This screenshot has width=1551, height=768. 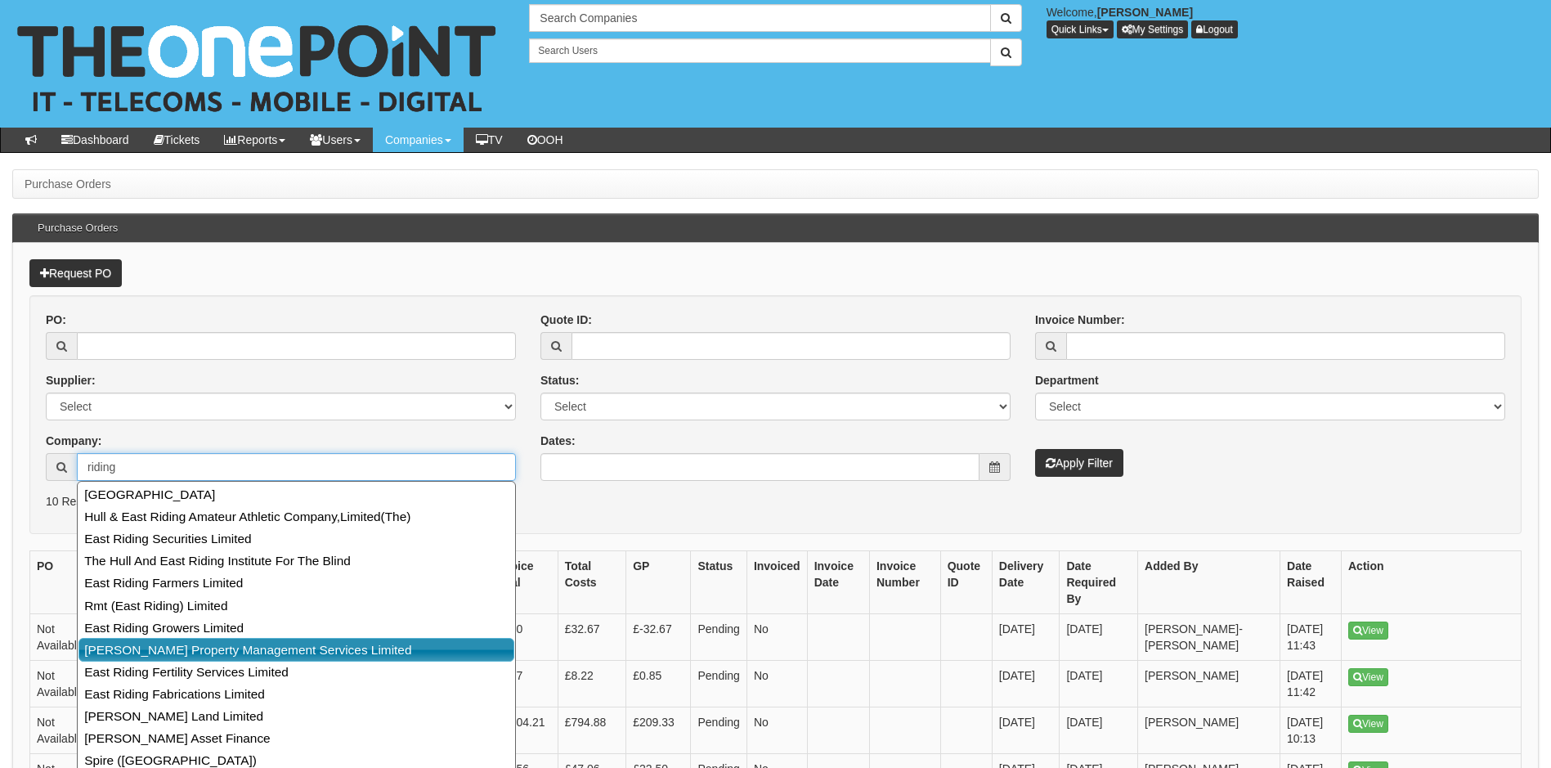 What do you see at coordinates (74, 441) in the screenshot?
I see `label: Company:` at bounding box center [74, 441].